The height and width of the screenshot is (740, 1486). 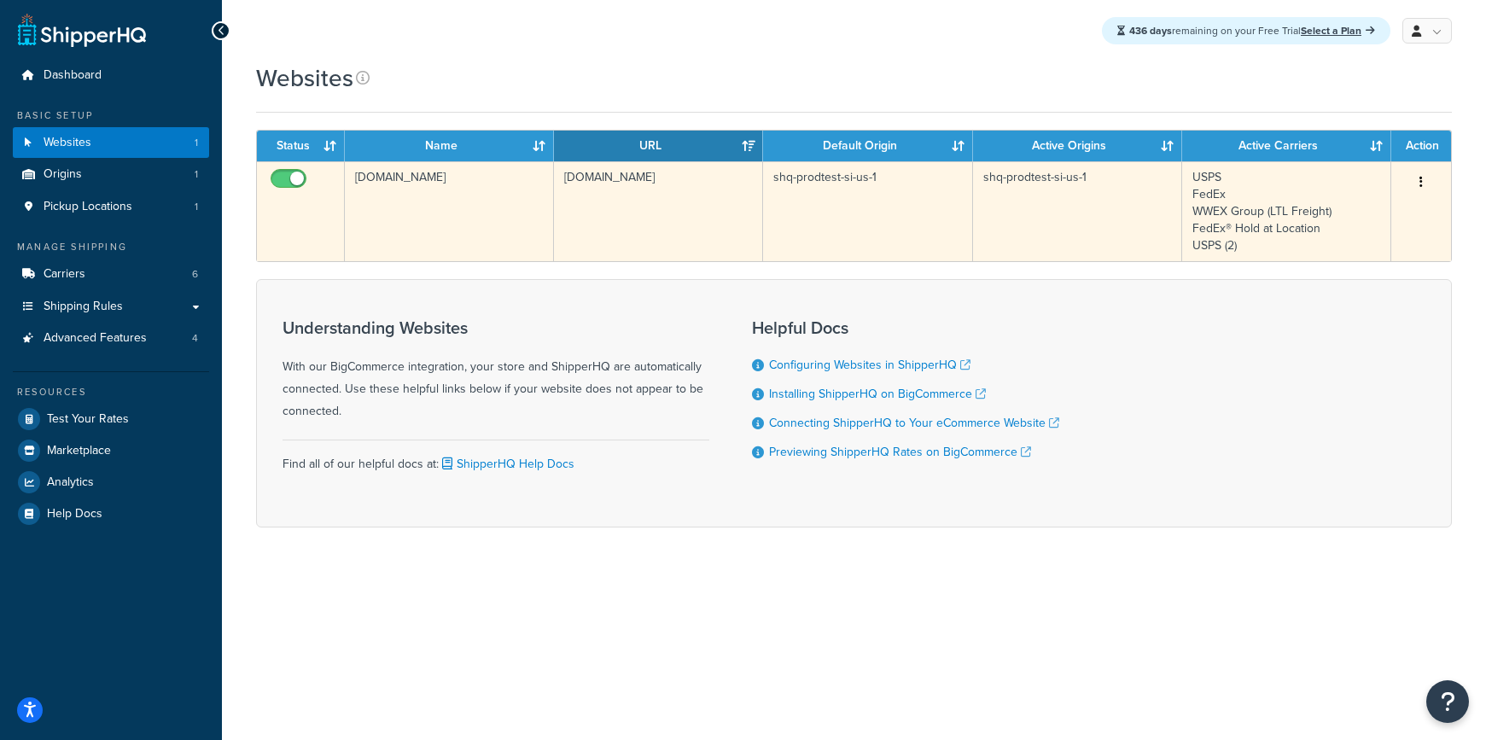 I want to click on span: 4, so click(x=195, y=338).